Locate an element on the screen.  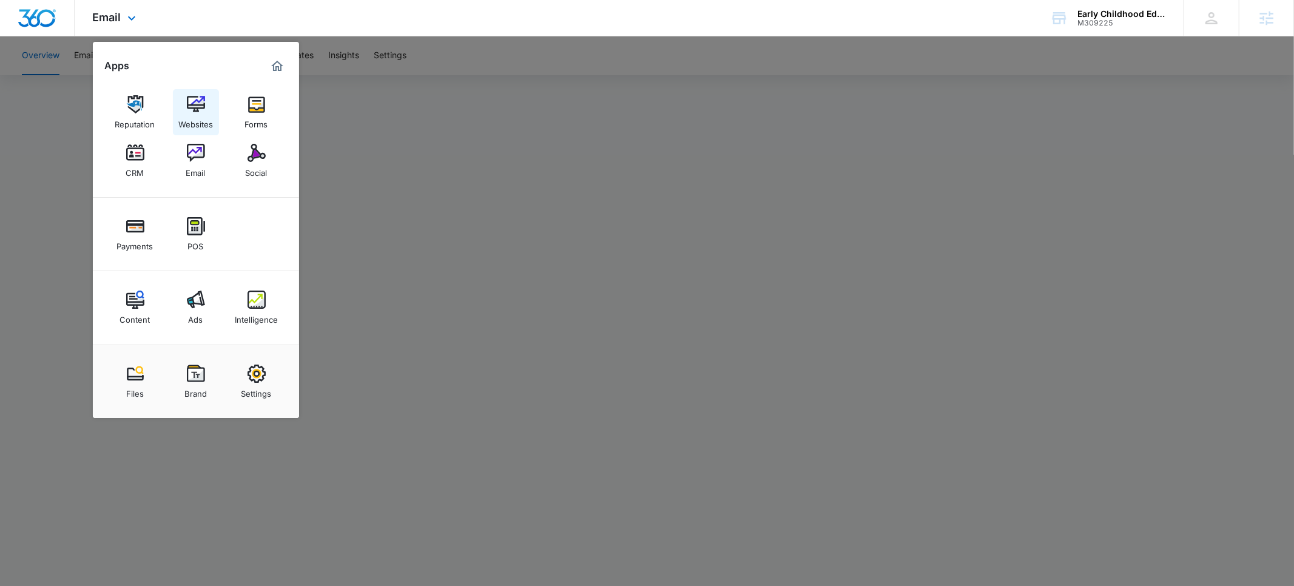
a: Payments is located at coordinates (135, 234).